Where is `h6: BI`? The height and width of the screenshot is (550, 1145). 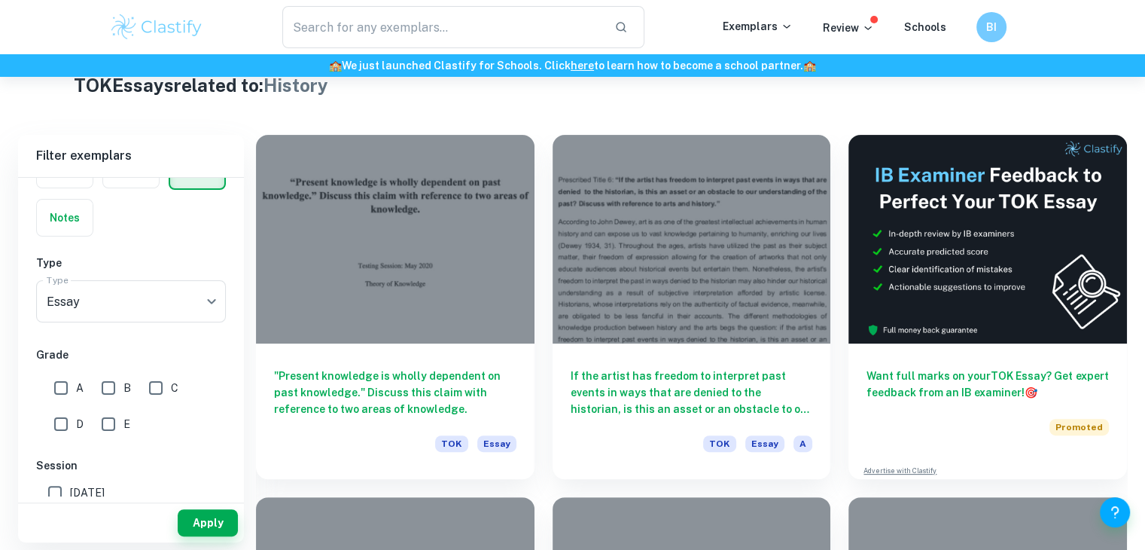 h6: BI is located at coordinates (991, 27).